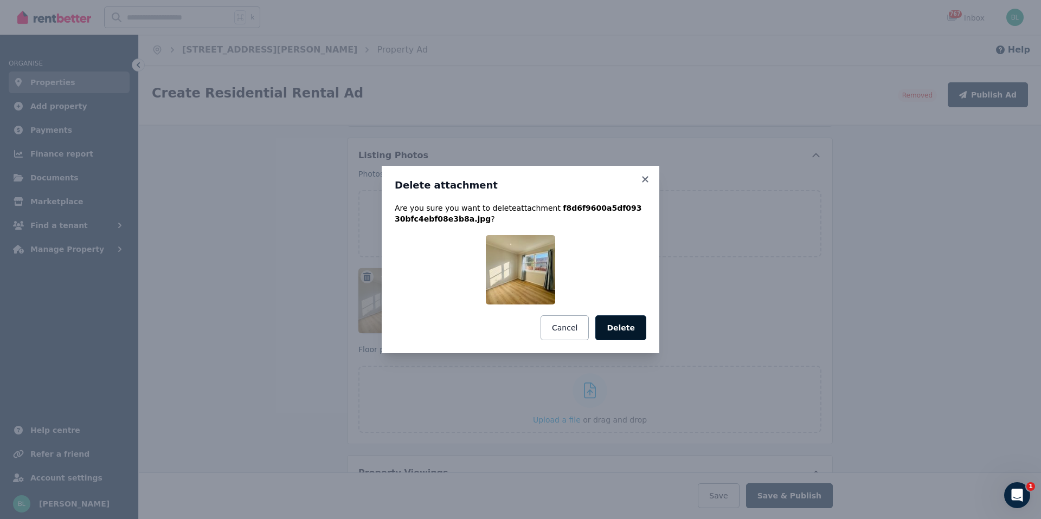 The image size is (1041, 519). Describe the element at coordinates (564, 328) in the screenshot. I see `button: Cancel` at that location.